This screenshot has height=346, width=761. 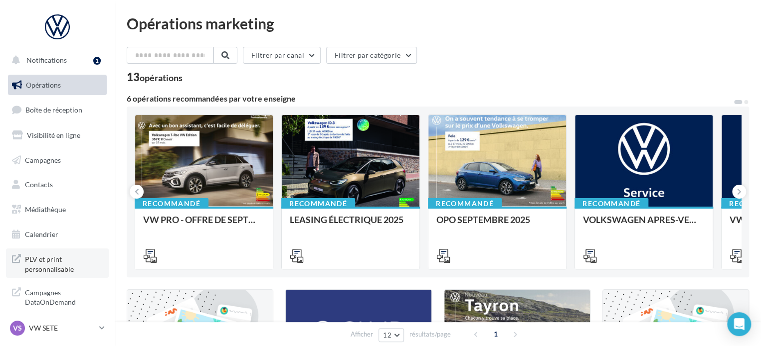 What do you see at coordinates (57, 297) in the screenshot?
I see `a: Campagnes DataOnDemand` at bounding box center [57, 297].